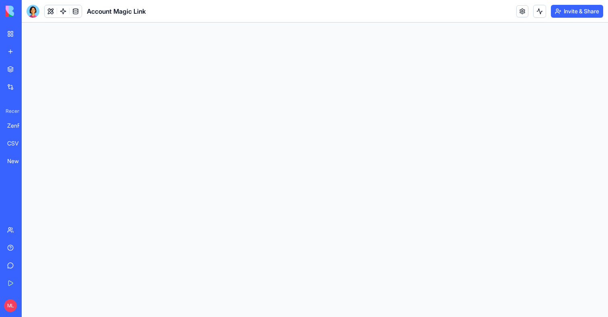 This screenshot has width=608, height=317. I want to click on button: Invite & Share, so click(577, 11).